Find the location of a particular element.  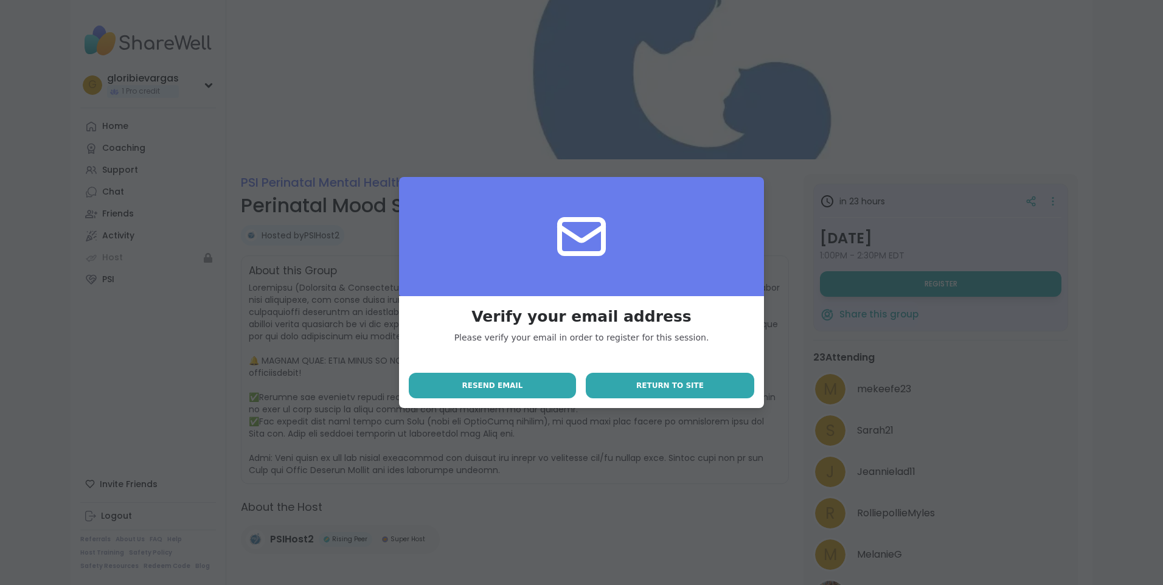

div: Verify your email address is located at coordinates (581, 316).